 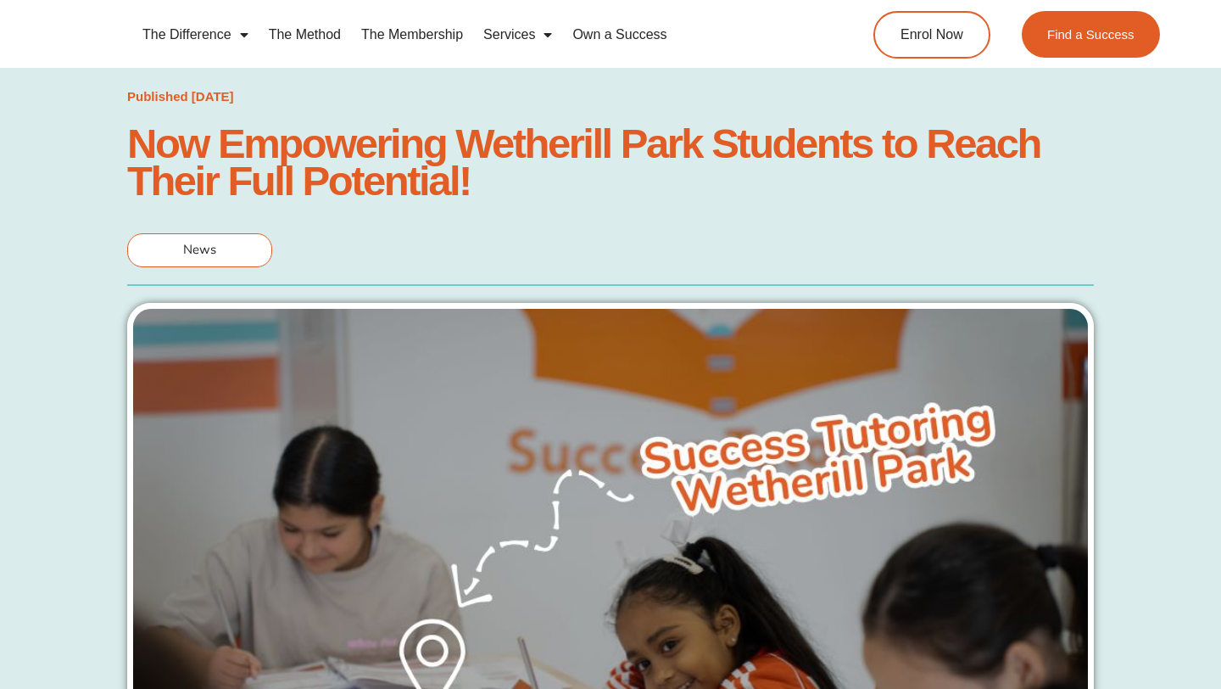 I want to click on a: The Membership, so click(x=412, y=35).